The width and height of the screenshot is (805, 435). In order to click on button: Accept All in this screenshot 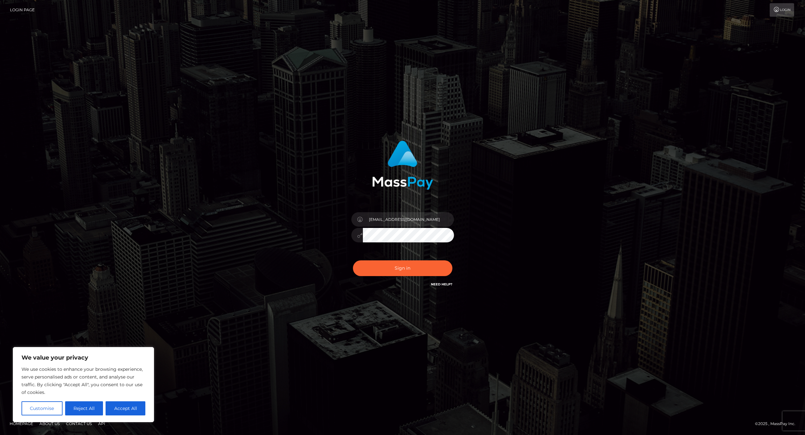, I will do `click(125, 408)`.